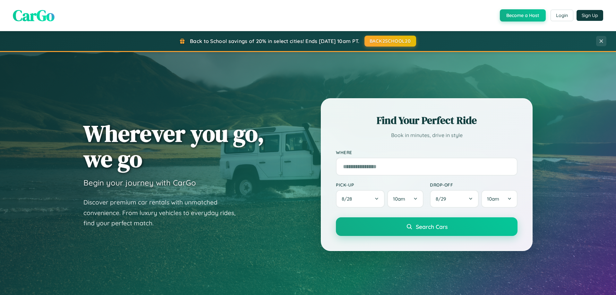 The width and height of the screenshot is (616, 295). What do you see at coordinates (427, 120) in the screenshot?
I see `h2: Find Your Perfect Ride` at bounding box center [427, 120].